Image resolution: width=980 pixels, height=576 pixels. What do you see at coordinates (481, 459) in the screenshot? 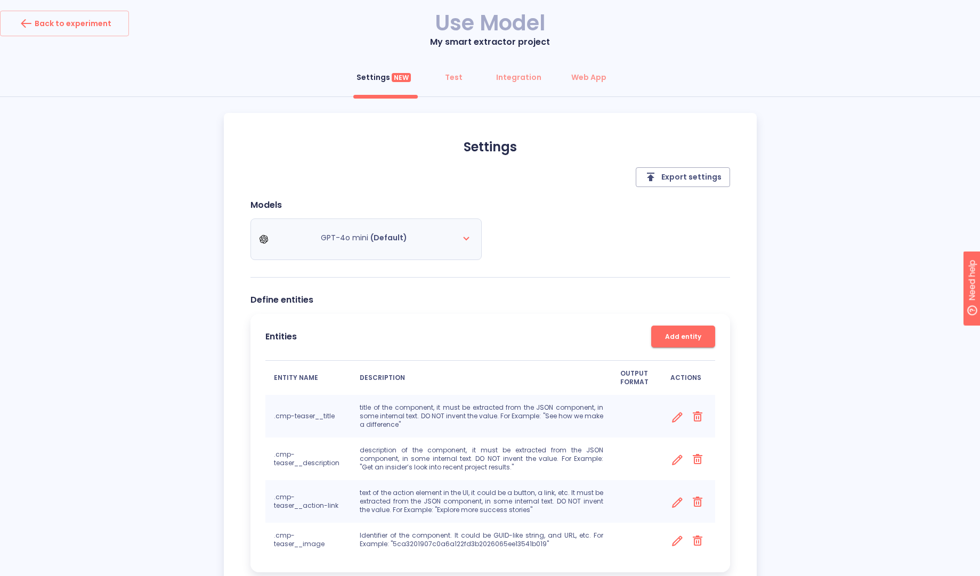
I see `p: description of the component, it must be extracted from the JSON component, in some internal text...` at bounding box center [481, 459].